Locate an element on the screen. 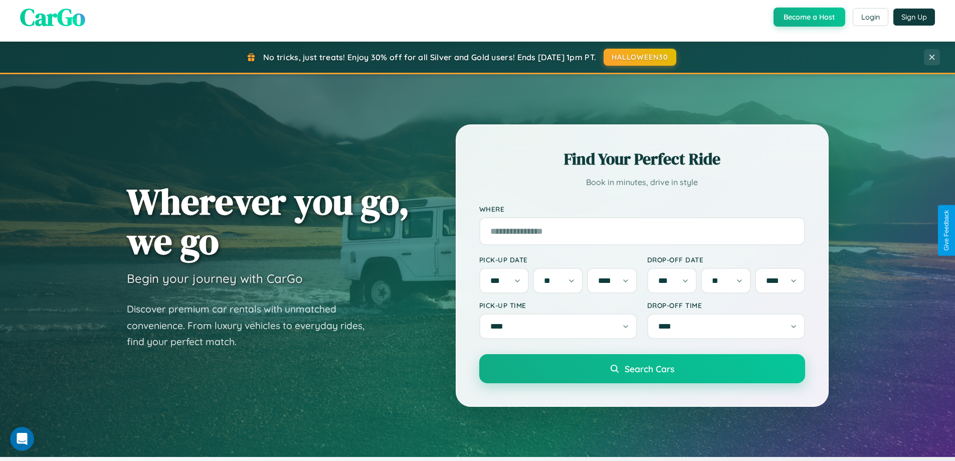  label: Drop-off Time is located at coordinates (726, 305).